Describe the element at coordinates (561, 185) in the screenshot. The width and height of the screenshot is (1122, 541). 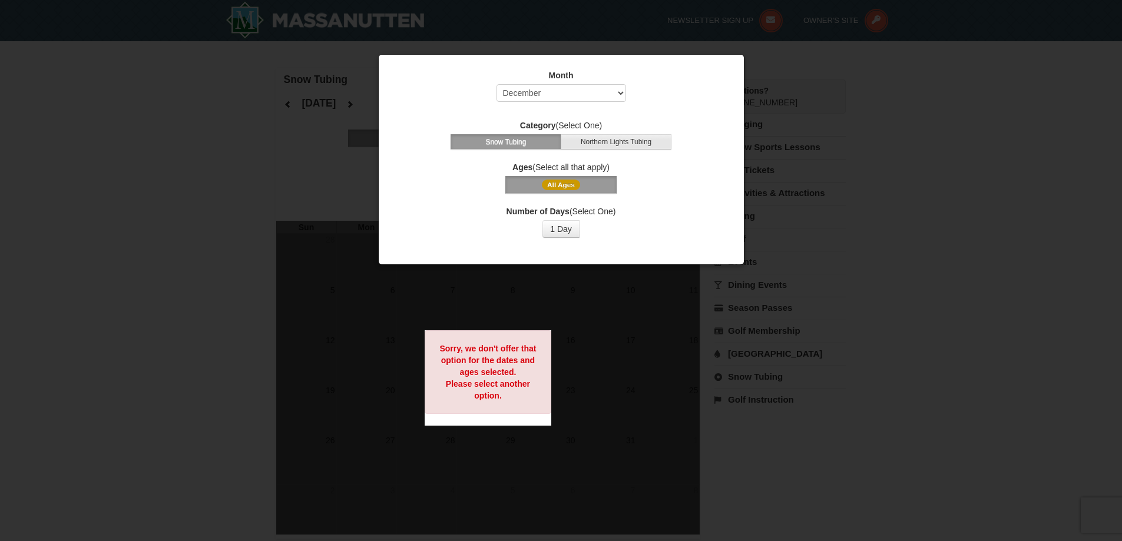
I see `span: All Ages` at that location.